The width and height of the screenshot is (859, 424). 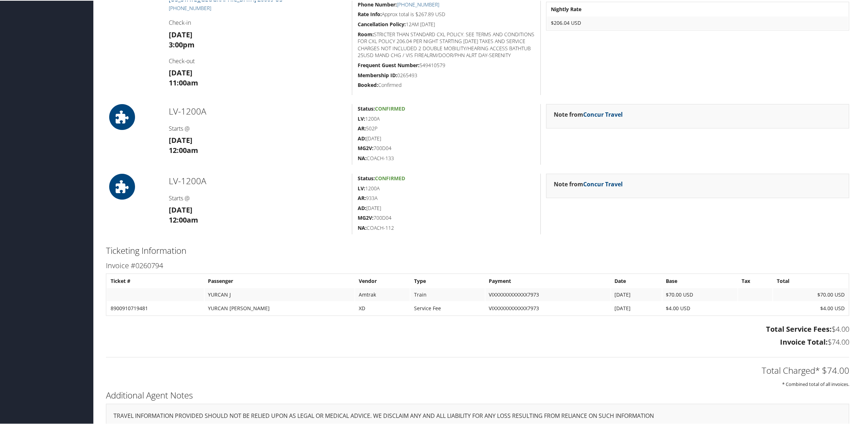 I want to click on h4: Check-in, so click(x=258, y=22).